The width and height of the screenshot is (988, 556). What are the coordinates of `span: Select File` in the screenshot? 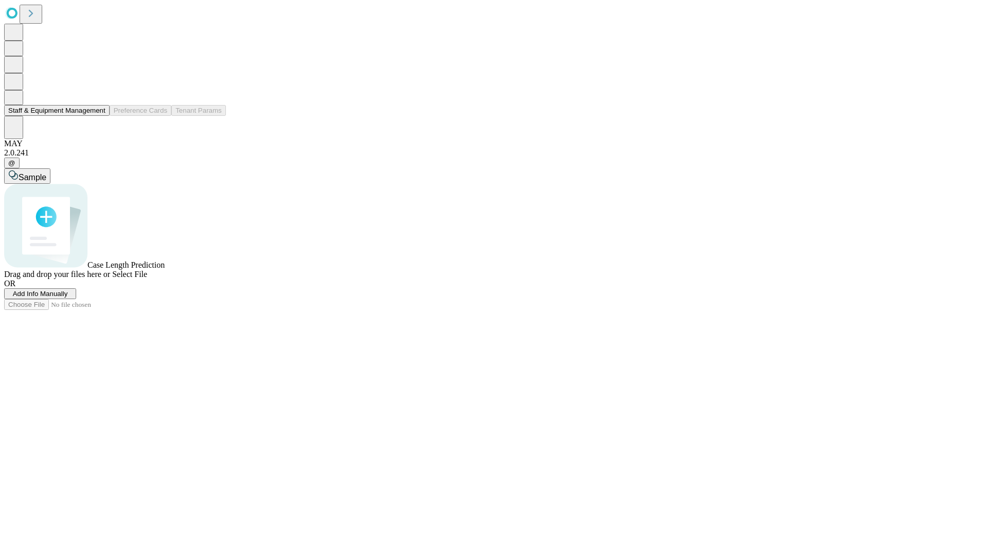 It's located at (130, 274).